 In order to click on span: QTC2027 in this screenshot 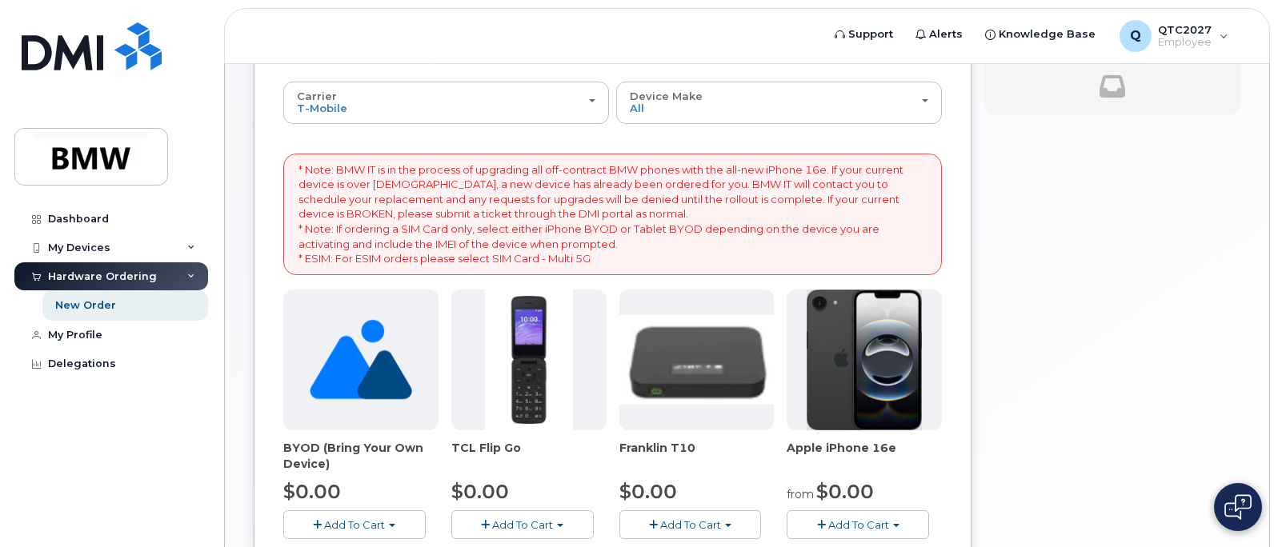, I will do `click(1184, 30)`.